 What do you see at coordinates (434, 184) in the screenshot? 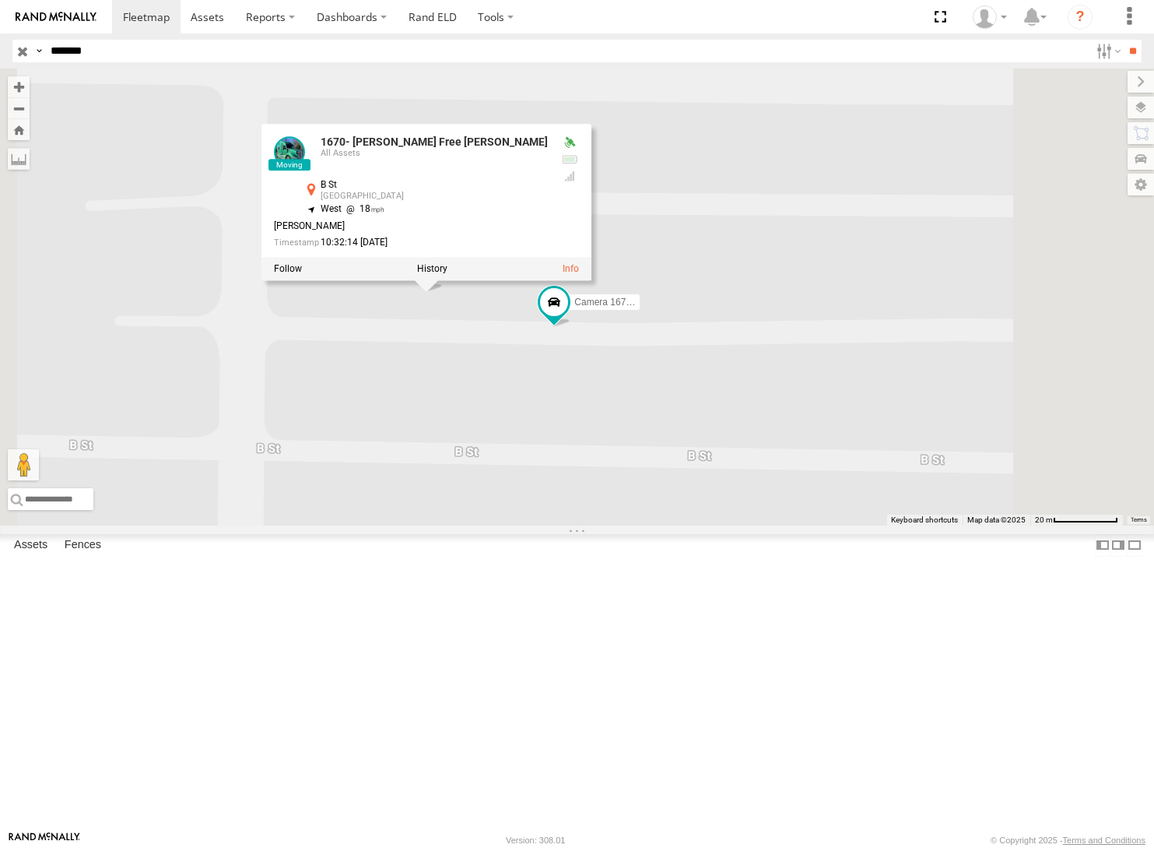
I see `div: B St` at bounding box center [434, 184].